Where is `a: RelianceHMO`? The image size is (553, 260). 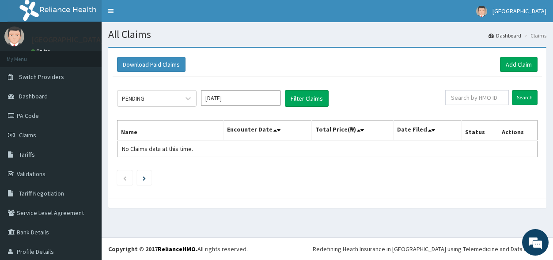
a: RelianceHMO is located at coordinates (177, 249).